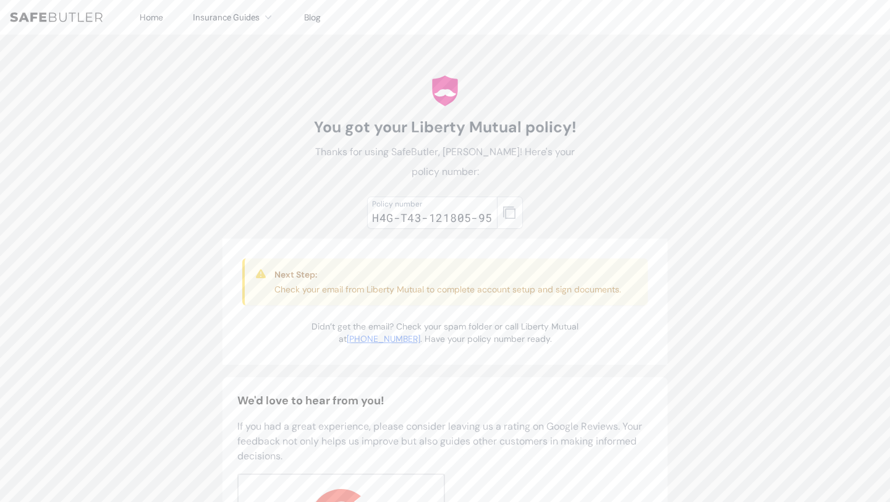 This screenshot has height=502, width=890. Describe the element at coordinates (56, 17) in the screenshot. I see `img: SafeButler Text Logo` at that location.